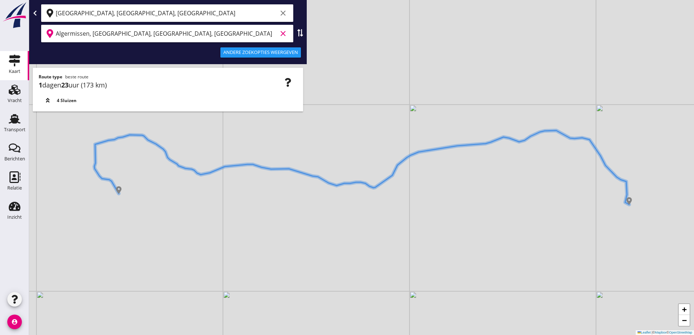  What do you see at coordinates (40, 85) in the screenshot?
I see `strong: 1` at bounding box center [40, 85].